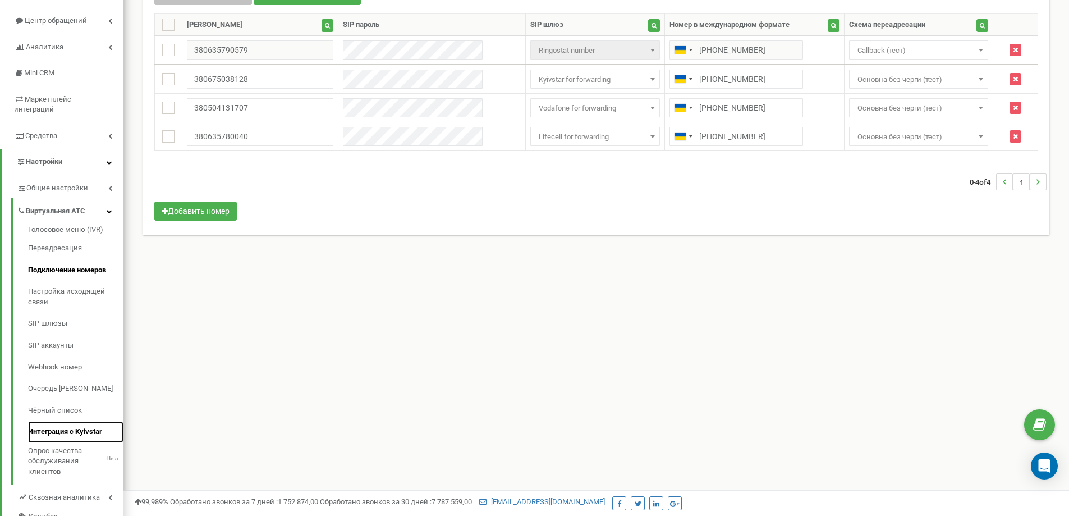 This screenshot has height=516, width=1069. Describe the element at coordinates (244, 501) in the screenshot. I see `span: Обработано звонков за 7 дней :` at that location.